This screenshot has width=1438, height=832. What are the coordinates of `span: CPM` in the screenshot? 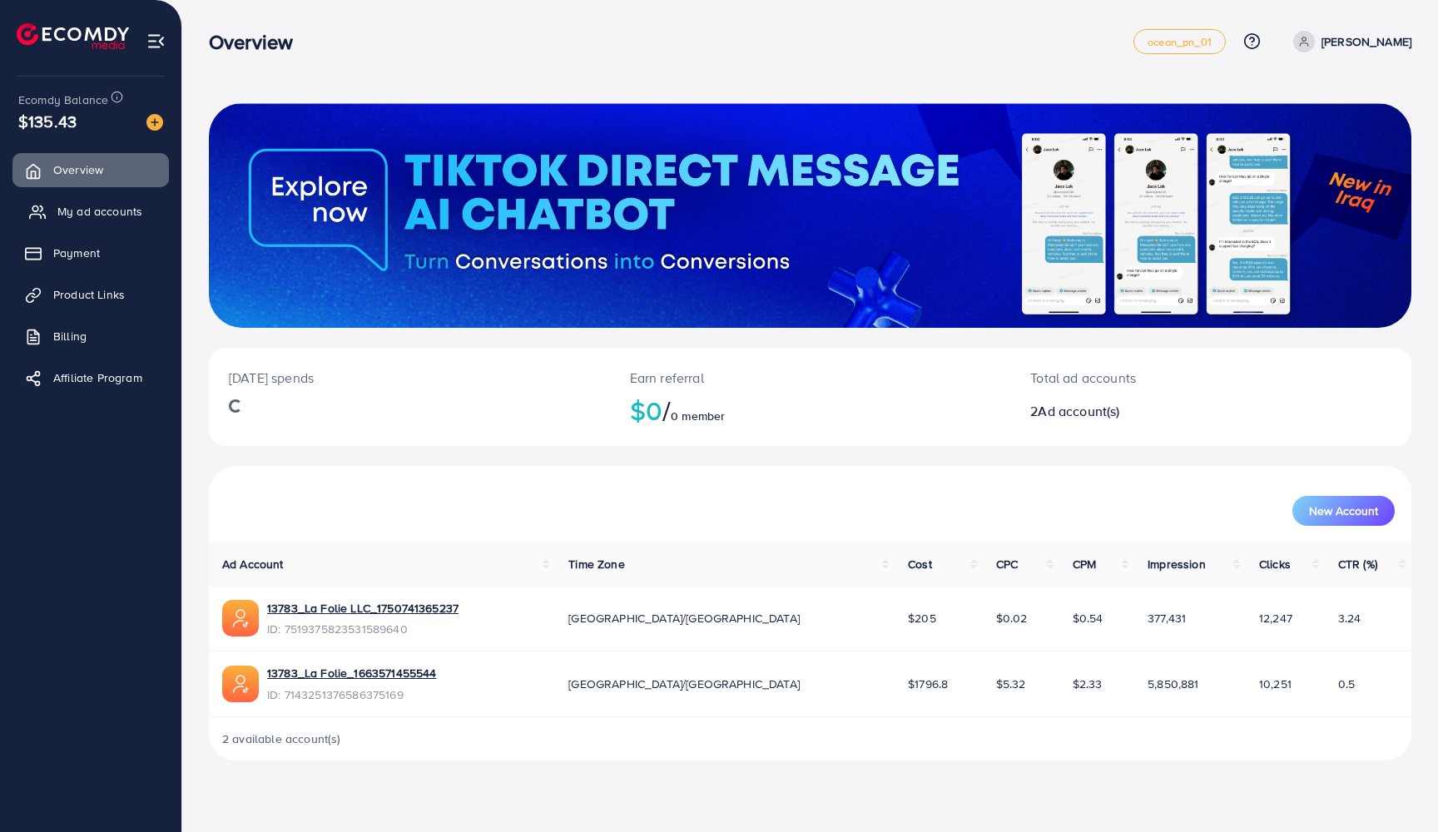 It's located at (1084, 564).